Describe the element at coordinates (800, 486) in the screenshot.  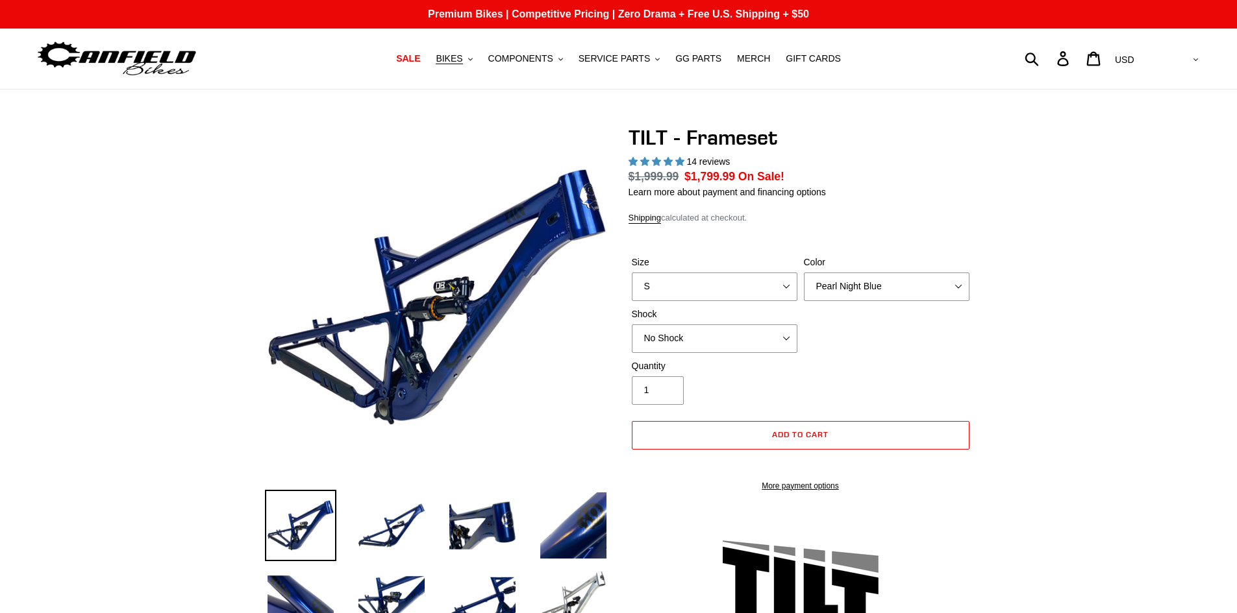
I see `a: More payment options` at that location.